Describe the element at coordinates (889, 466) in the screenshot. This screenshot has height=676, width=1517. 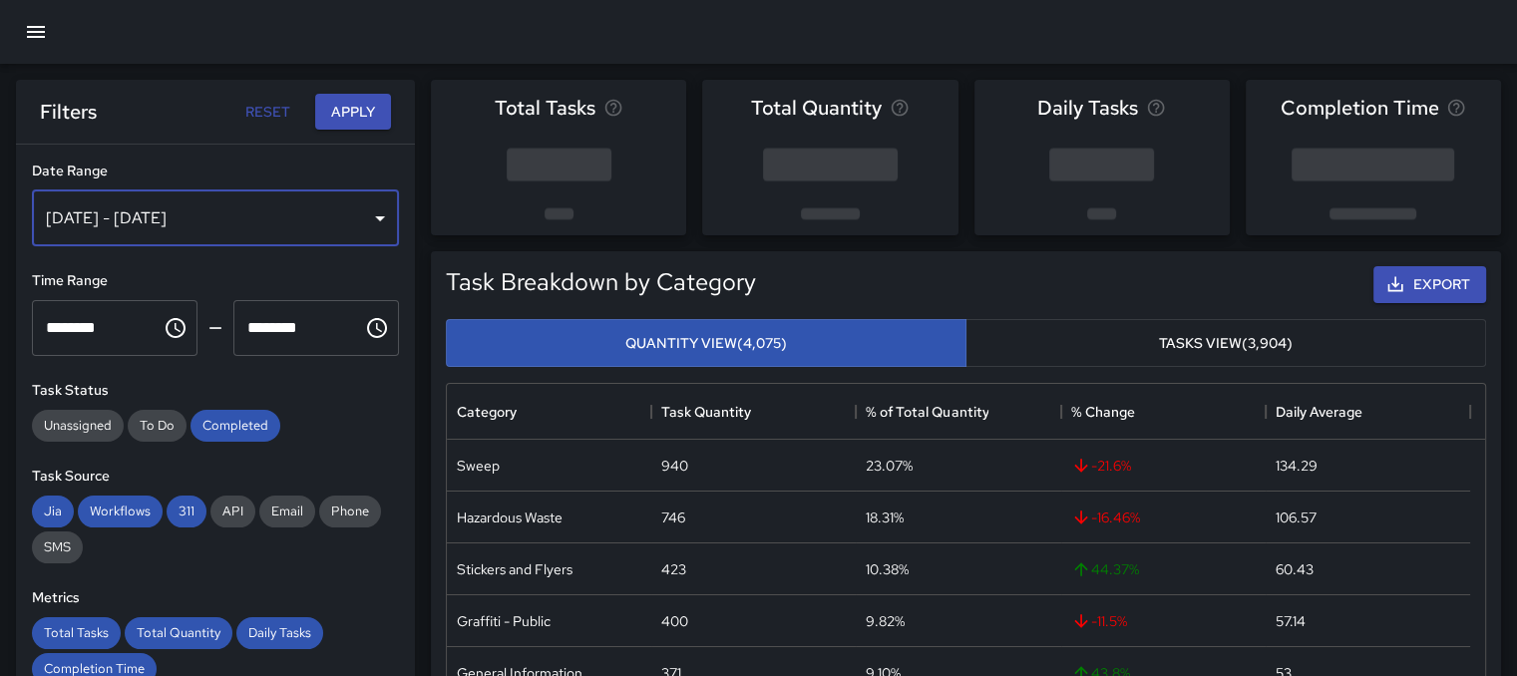
I see `div: 23.07%` at that location.